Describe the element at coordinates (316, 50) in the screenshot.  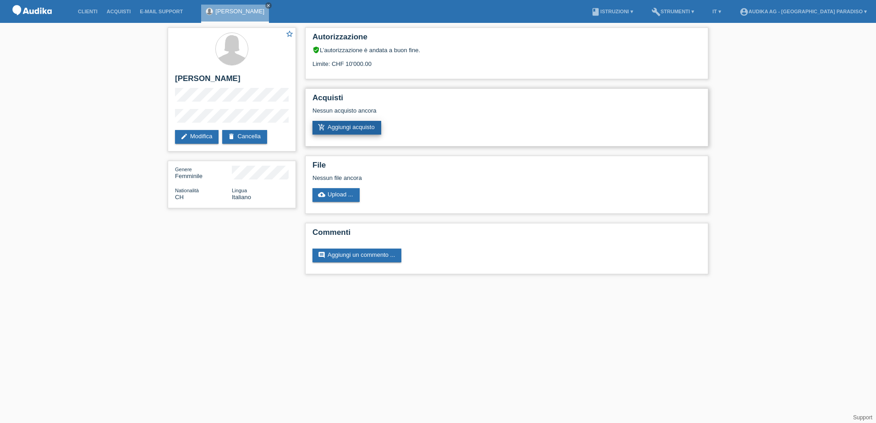
I see `i: verified_user` at that location.